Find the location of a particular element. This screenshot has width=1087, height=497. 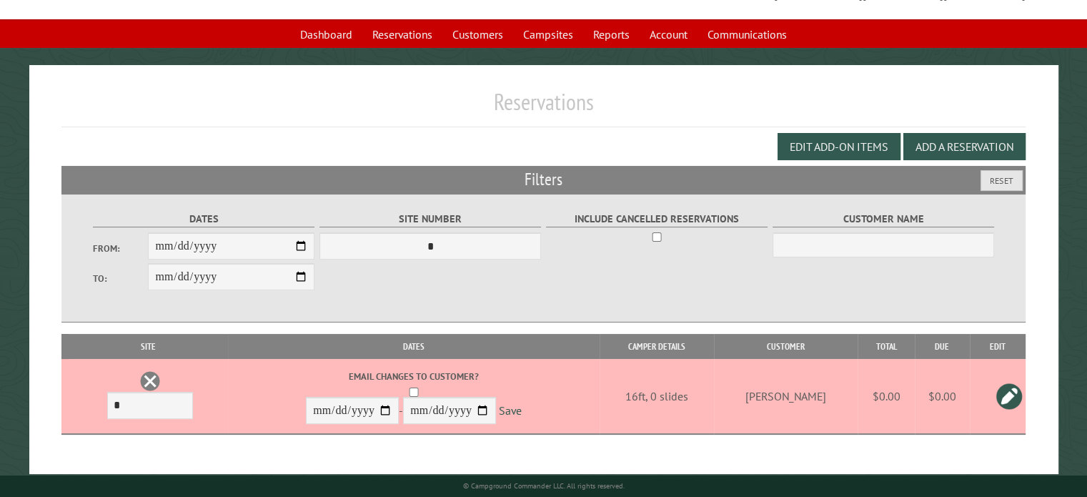

th: Edit is located at coordinates (998, 346).